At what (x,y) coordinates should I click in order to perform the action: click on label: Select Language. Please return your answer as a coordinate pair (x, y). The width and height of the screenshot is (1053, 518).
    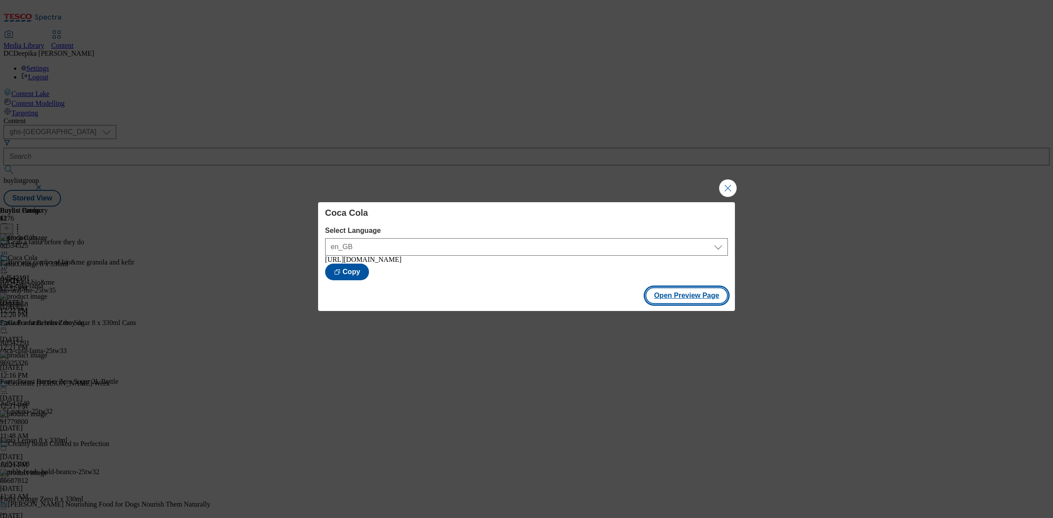
    Looking at the image, I should click on (527, 231).